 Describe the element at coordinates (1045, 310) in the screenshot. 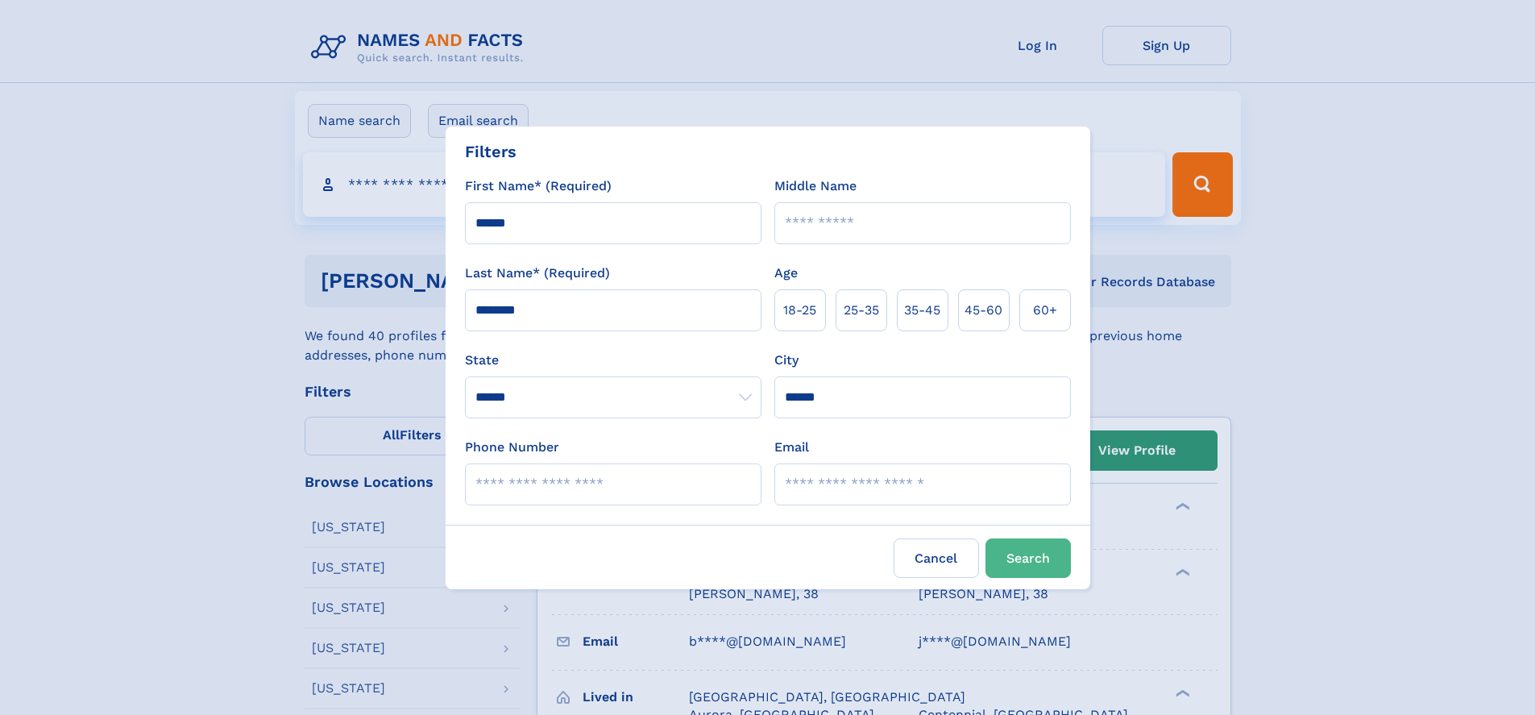

I see `span: 60+` at that location.